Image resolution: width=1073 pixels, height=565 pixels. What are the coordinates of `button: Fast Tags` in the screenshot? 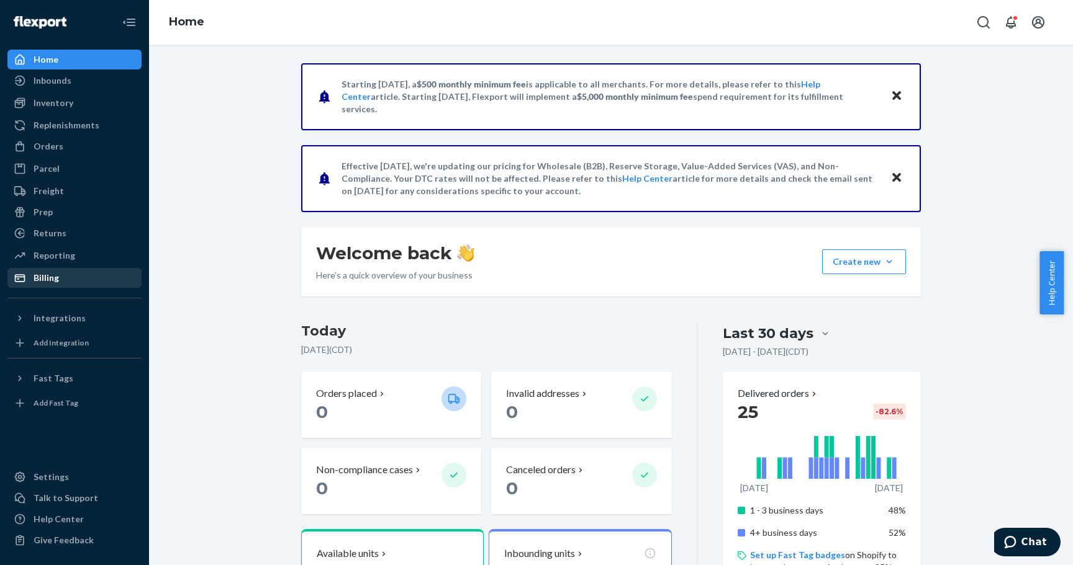 It's located at (74, 379).